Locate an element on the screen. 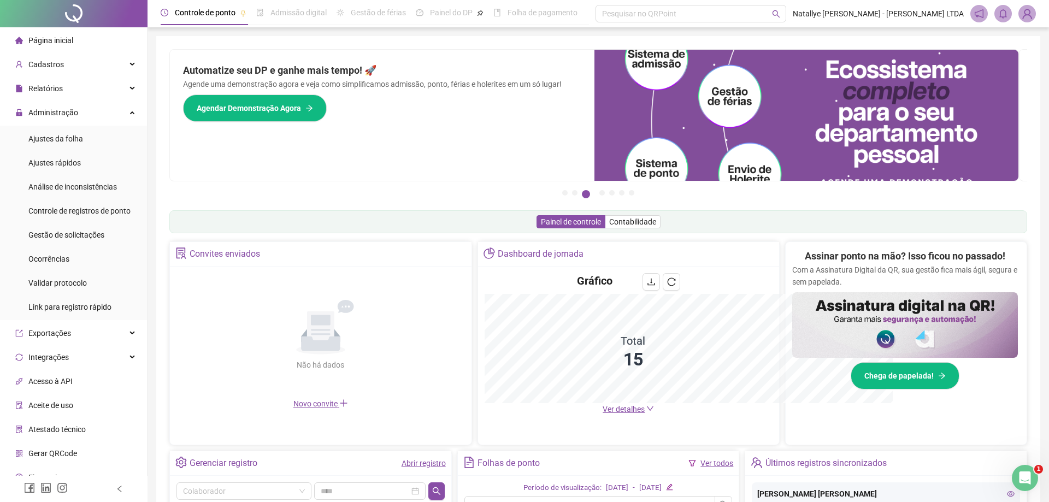 The height and width of the screenshot is (502, 1049). h2: Automatize seu DP e ganhe mais tempo! 🚀 is located at coordinates (382, 71).